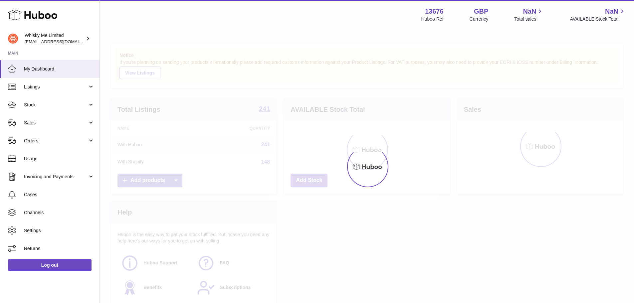 Image resolution: width=634 pixels, height=303 pixels. Describe the element at coordinates (50, 265) in the screenshot. I see `a: Log out` at that location.